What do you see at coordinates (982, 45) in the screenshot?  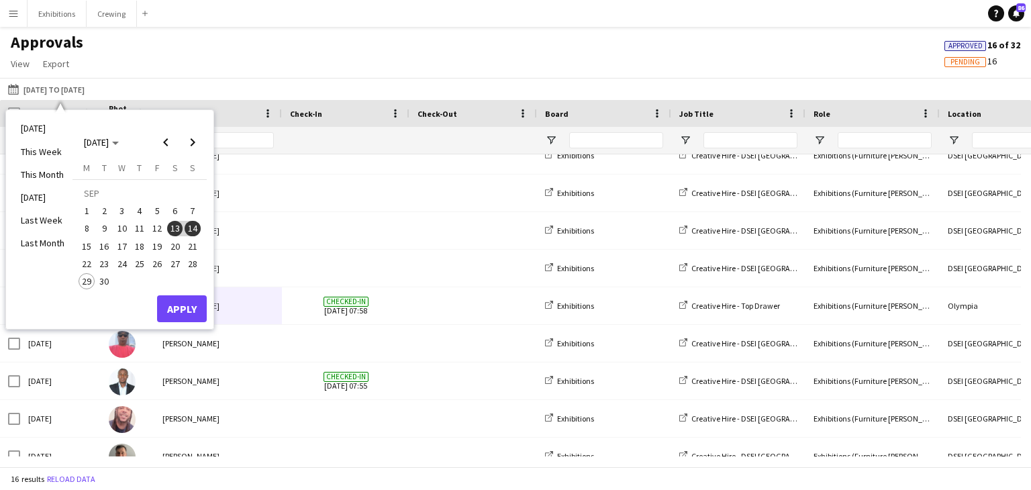 I see `span: 16 of 32` at bounding box center [982, 45].